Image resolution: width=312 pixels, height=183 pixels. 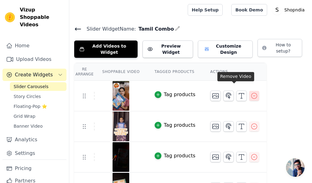 I want to click on span: Create Widgets, so click(x=34, y=75).